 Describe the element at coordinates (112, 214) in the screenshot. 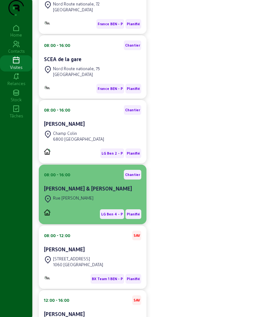

I see `span: LG Ben 4 - P` at that location.